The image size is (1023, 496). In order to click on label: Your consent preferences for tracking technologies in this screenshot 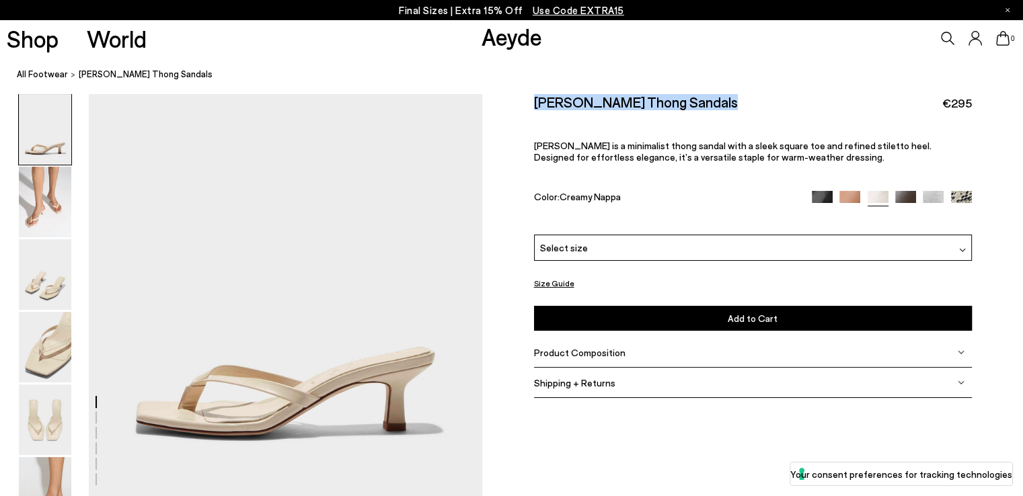, I will do `click(901, 474)`.